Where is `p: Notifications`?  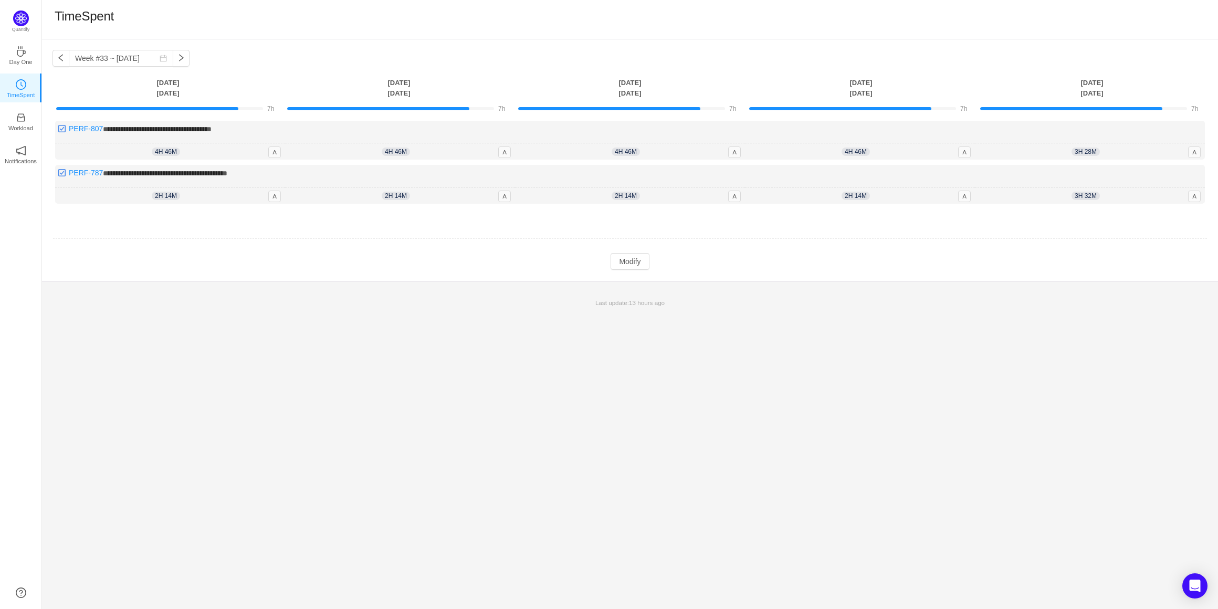 p: Notifications is located at coordinates (20, 161).